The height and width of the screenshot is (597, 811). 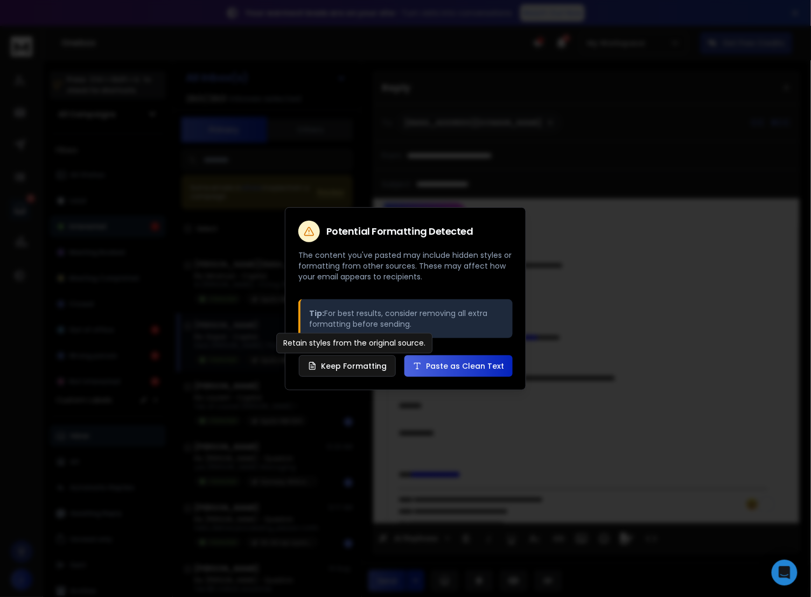 What do you see at coordinates (399, 231) in the screenshot?
I see `h2: Potential Formatting Detected` at bounding box center [399, 231].